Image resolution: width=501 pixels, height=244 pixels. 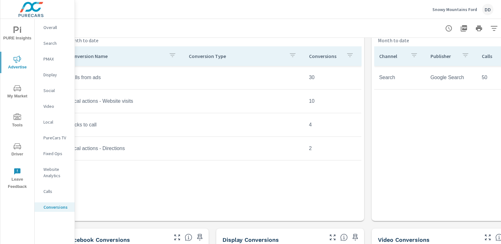 What do you see at coordinates (400, 77) in the screenshot?
I see `td: Search` at bounding box center [400, 77].